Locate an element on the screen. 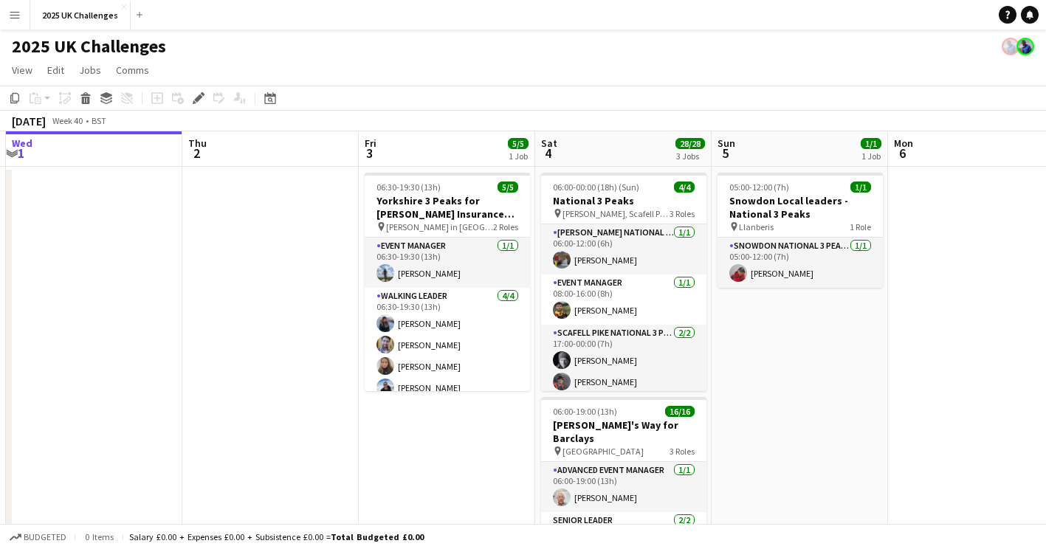  span: Jobs is located at coordinates (90, 70).